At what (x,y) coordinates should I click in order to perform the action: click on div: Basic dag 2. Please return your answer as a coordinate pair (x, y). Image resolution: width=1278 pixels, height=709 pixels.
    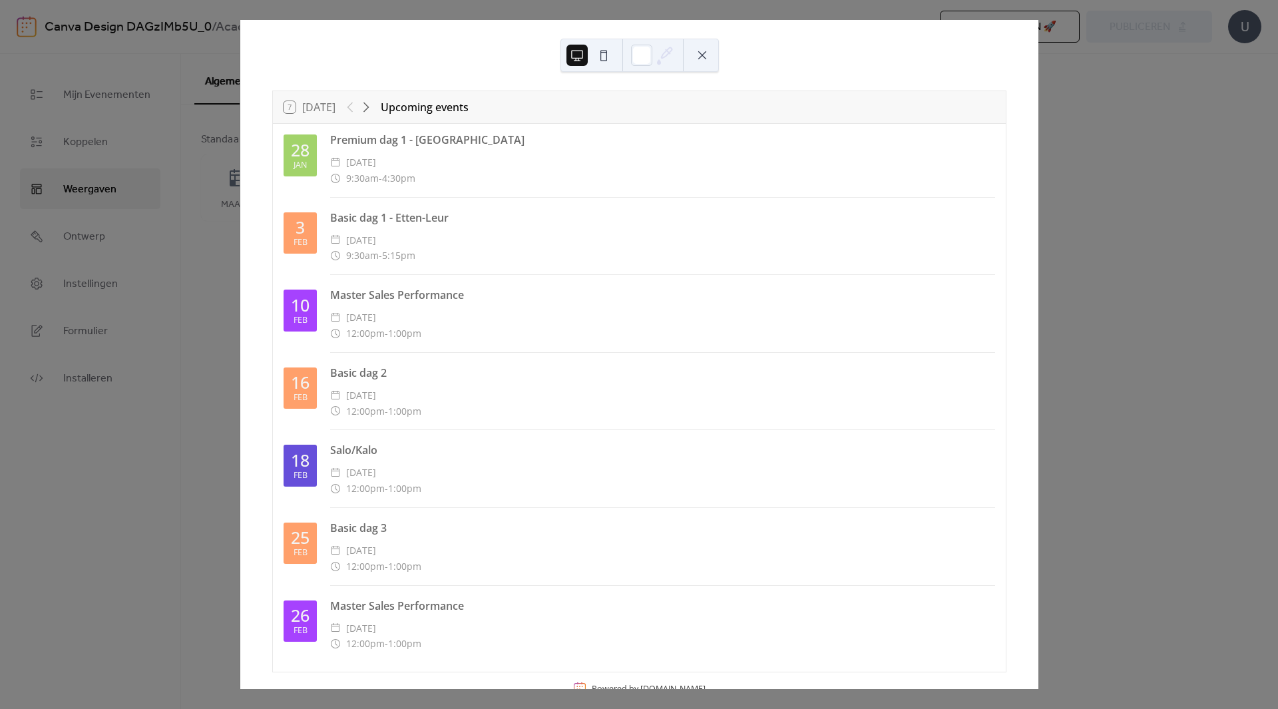
    Looking at the image, I should click on (662, 373).